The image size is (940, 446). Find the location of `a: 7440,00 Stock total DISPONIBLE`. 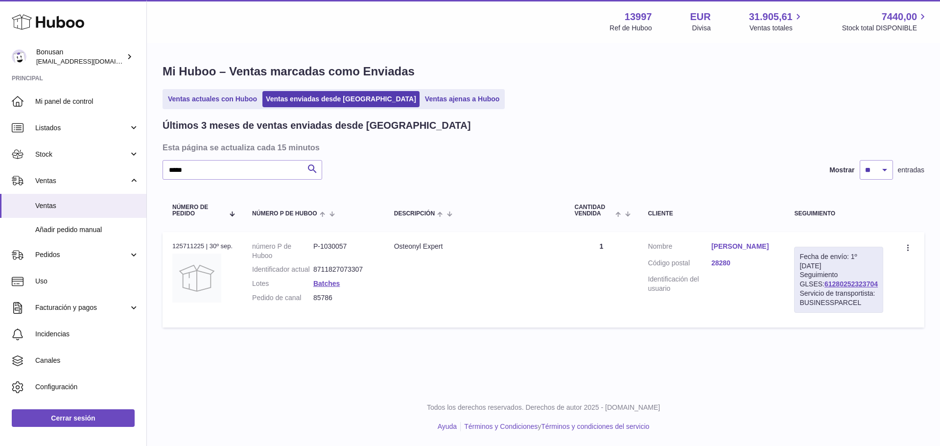

a: 7440,00 Stock total DISPONIBLE is located at coordinates (885, 22).